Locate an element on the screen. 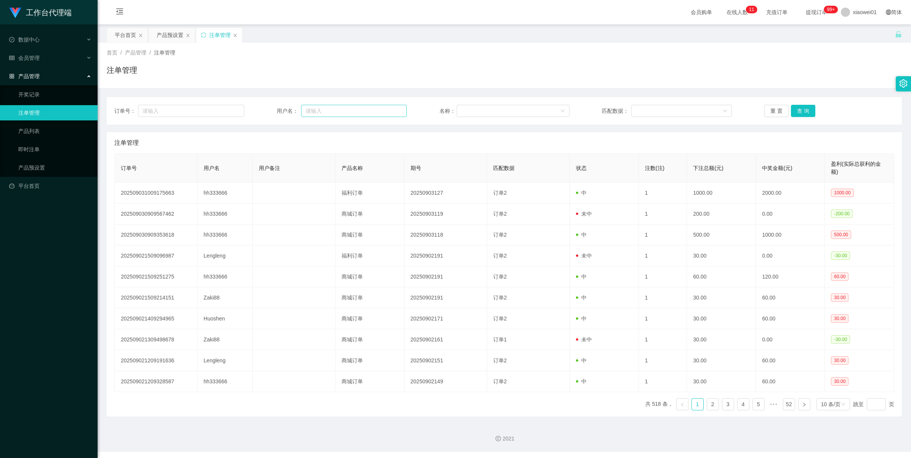 This screenshot has height=458, width=911. a: 3 is located at coordinates (728, 405).